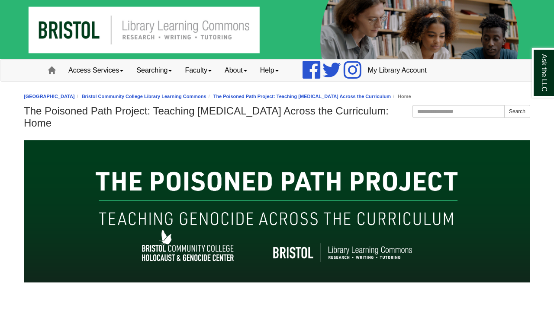  What do you see at coordinates (96, 70) in the screenshot?
I see `a: Access Services` at bounding box center [96, 70].